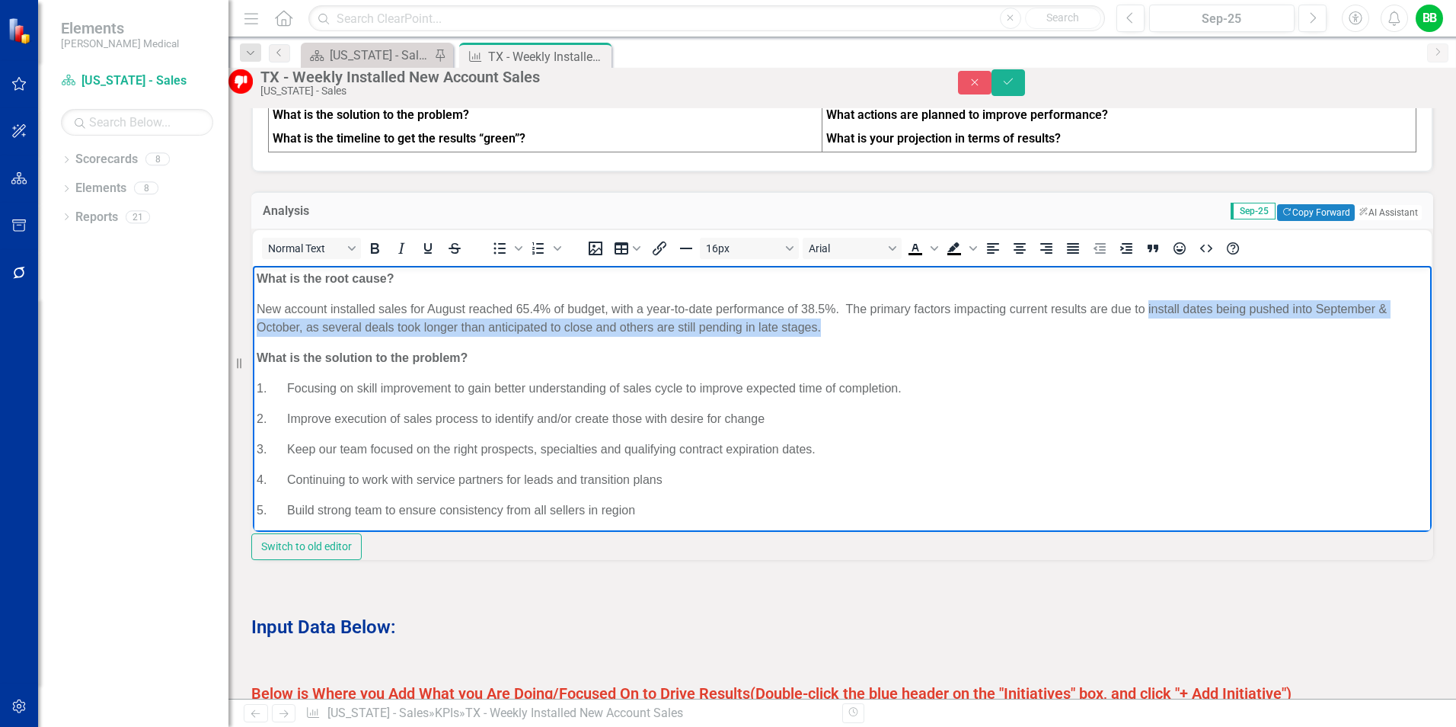 This screenshot has width=1456, height=727. I want to click on button: Font Arial, so click(852, 248).